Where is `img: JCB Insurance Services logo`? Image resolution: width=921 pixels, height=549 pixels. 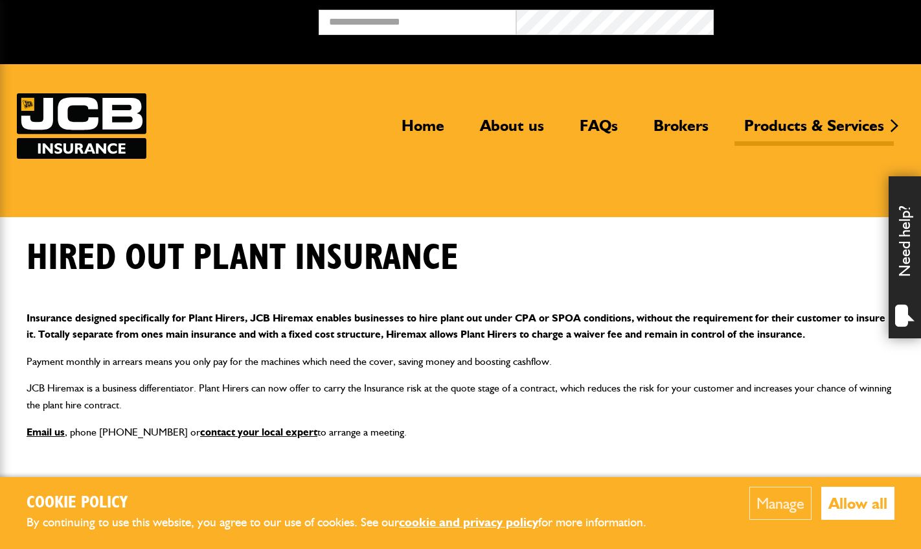
img: JCB Insurance Services logo is located at coordinates (82, 126).